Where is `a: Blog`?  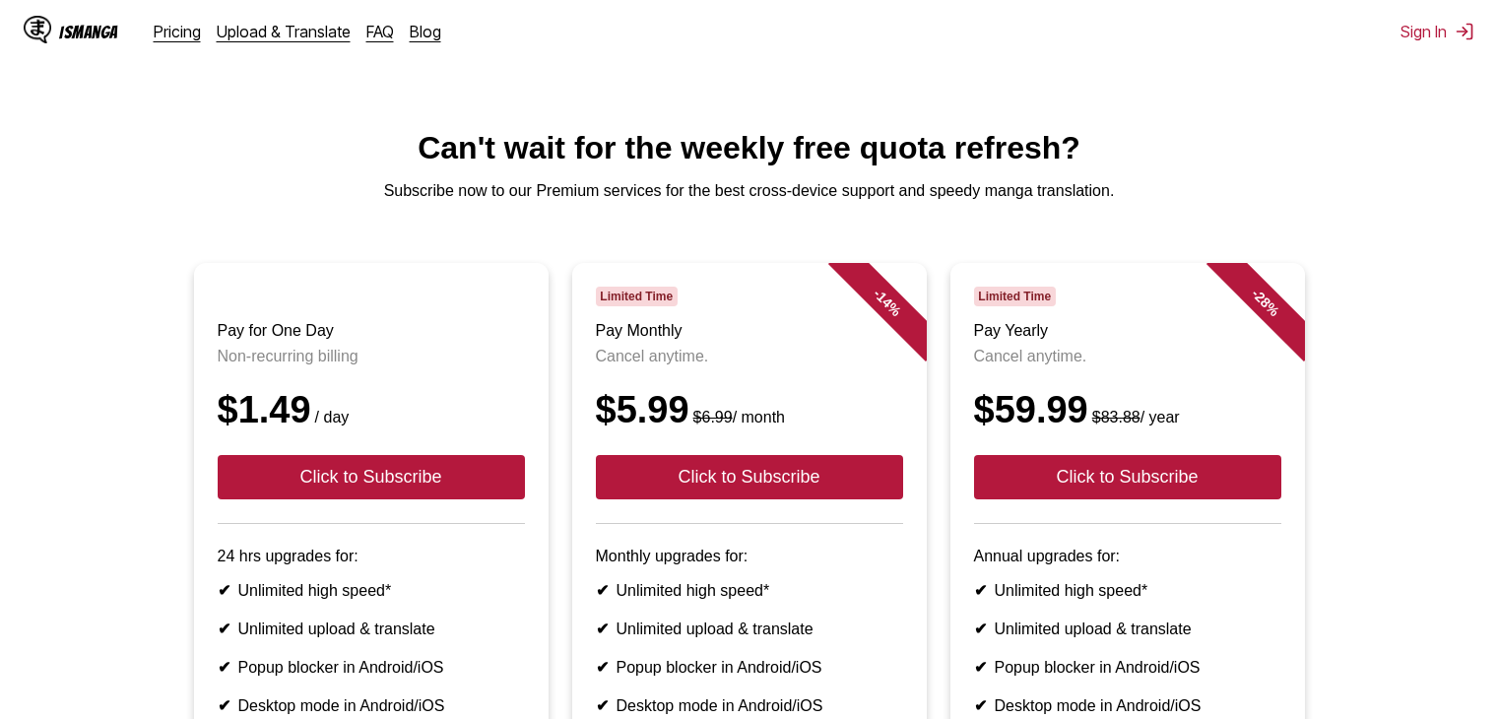
a: Blog is located at coordinates (425, 32).